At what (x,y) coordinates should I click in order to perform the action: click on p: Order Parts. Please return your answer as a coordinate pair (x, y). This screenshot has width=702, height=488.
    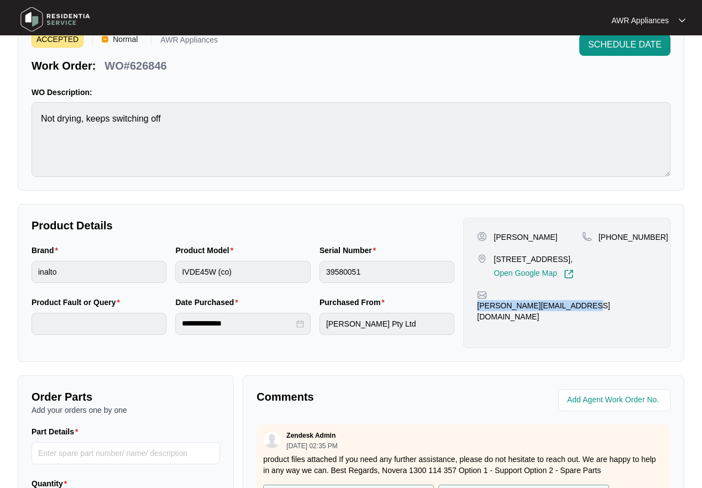
    Looking at the image, I should click on (126, 397).